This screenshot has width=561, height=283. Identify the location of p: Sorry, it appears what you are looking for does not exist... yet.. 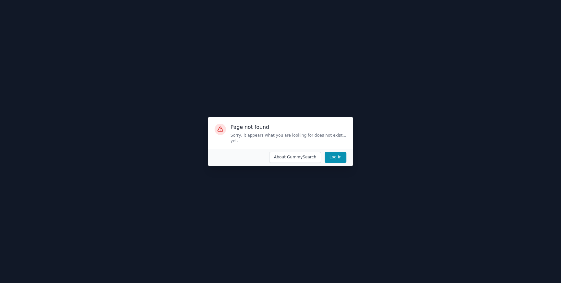
(288, 138).